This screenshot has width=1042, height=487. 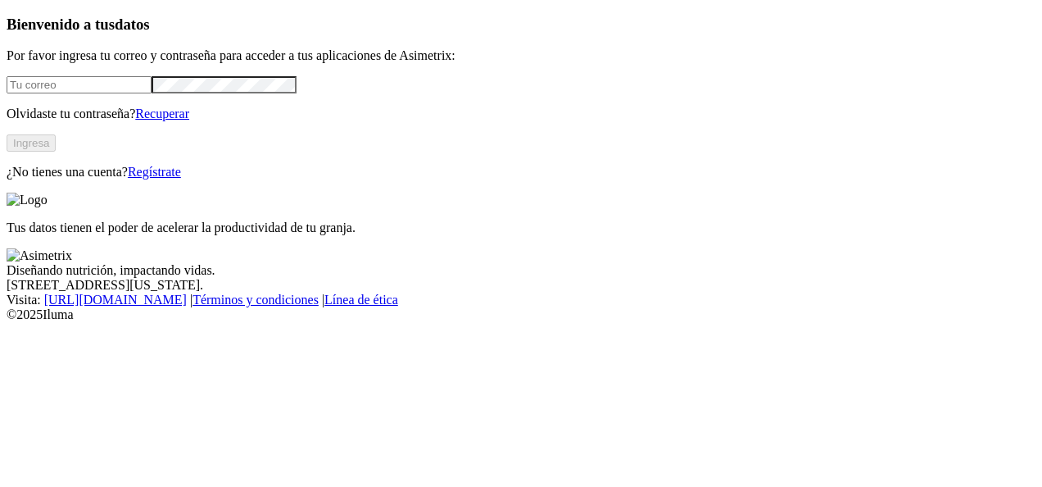 What do you see at coordinates (79, 84) in the screenshot?
I see `input: Tu correo` at bounding box center [79, 84].